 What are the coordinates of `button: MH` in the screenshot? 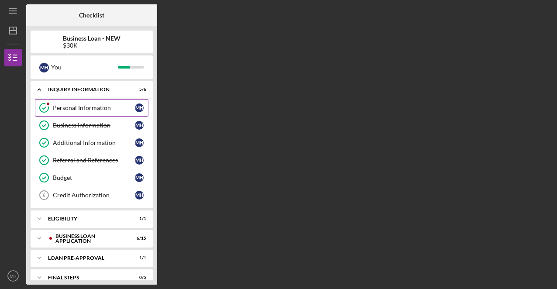 It's located at (13, 276).